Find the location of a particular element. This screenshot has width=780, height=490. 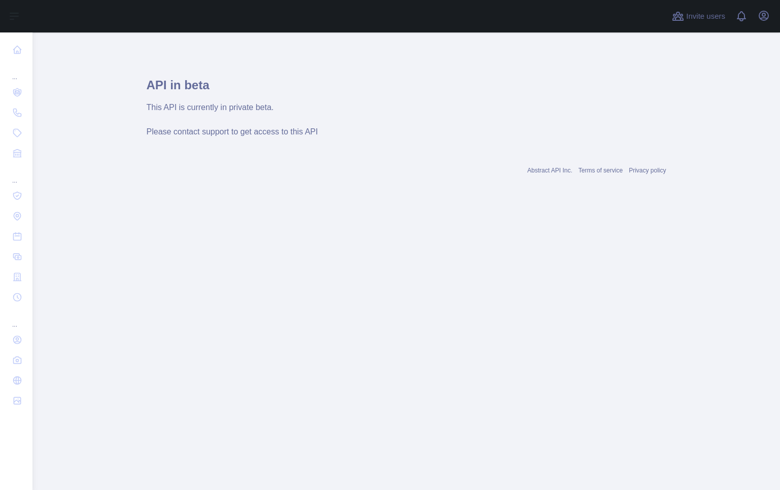

span: Invite users is located at coordinates (705, 16).